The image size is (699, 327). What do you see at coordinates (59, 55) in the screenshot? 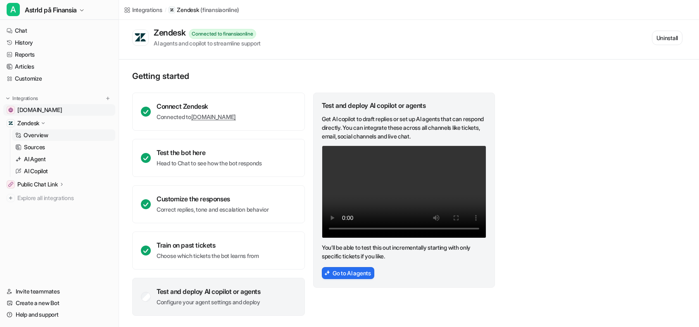
I see `a: Reports` at bounding box center [59, 55].